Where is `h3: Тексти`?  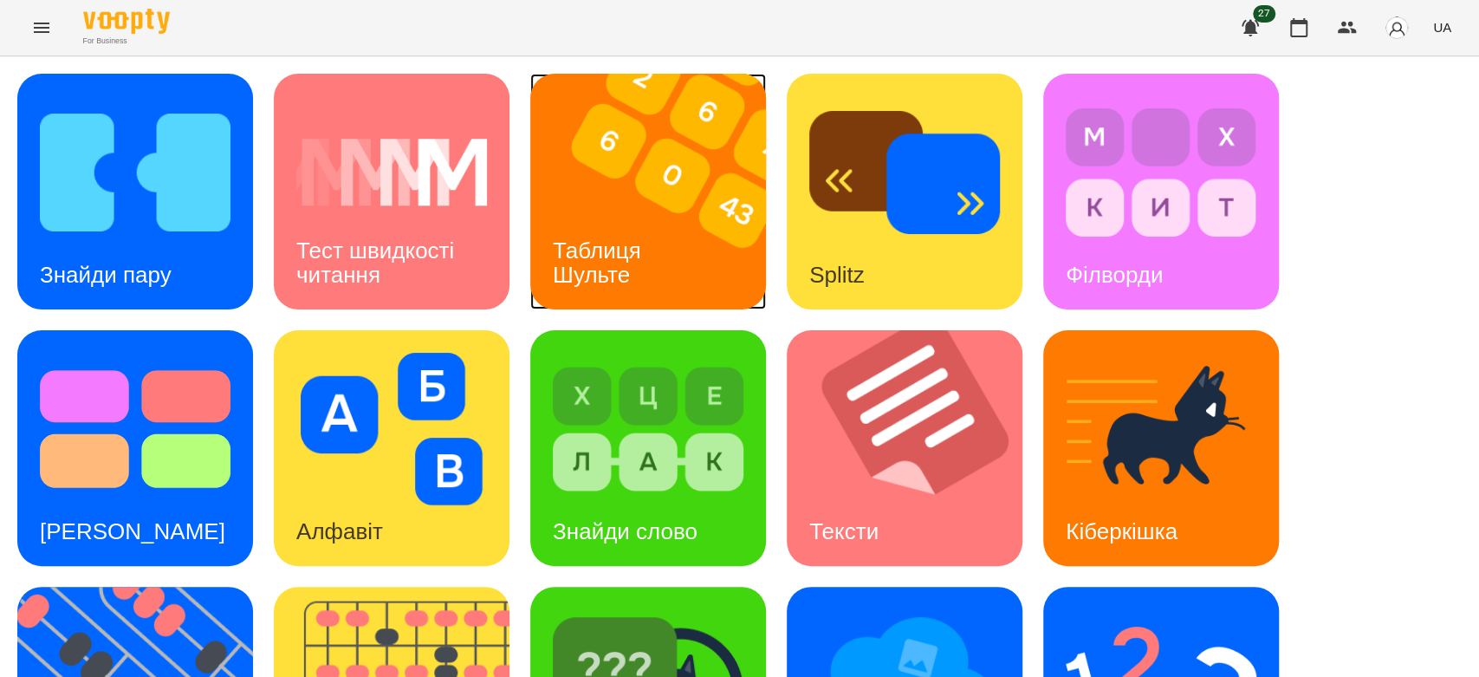 h3: Тексти is located at coordinates (844, 531).